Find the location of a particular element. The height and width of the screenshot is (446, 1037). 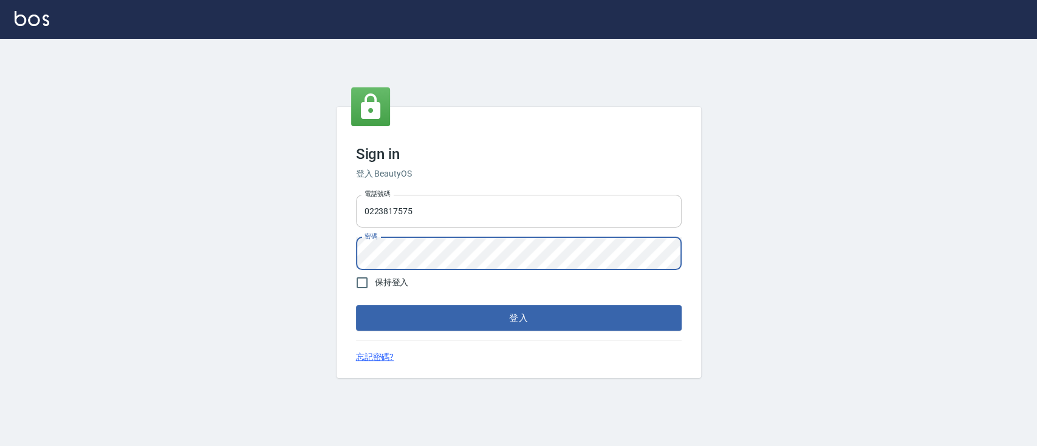

img: Logo is located at coordinates (32, 18).